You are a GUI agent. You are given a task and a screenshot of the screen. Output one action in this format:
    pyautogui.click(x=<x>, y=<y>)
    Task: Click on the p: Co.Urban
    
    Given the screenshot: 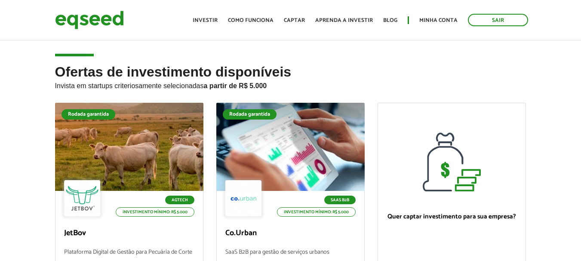 What is the action you would take?
    pyautogui.click(x=290, y=234)
    